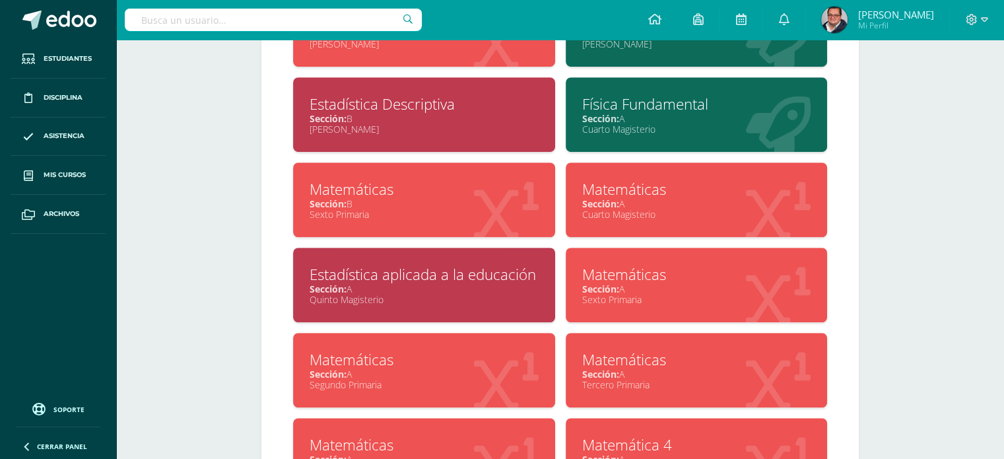 This screenshot has width=1004, height=459. I want to click on a: Estudiantes, so click(58, 59).